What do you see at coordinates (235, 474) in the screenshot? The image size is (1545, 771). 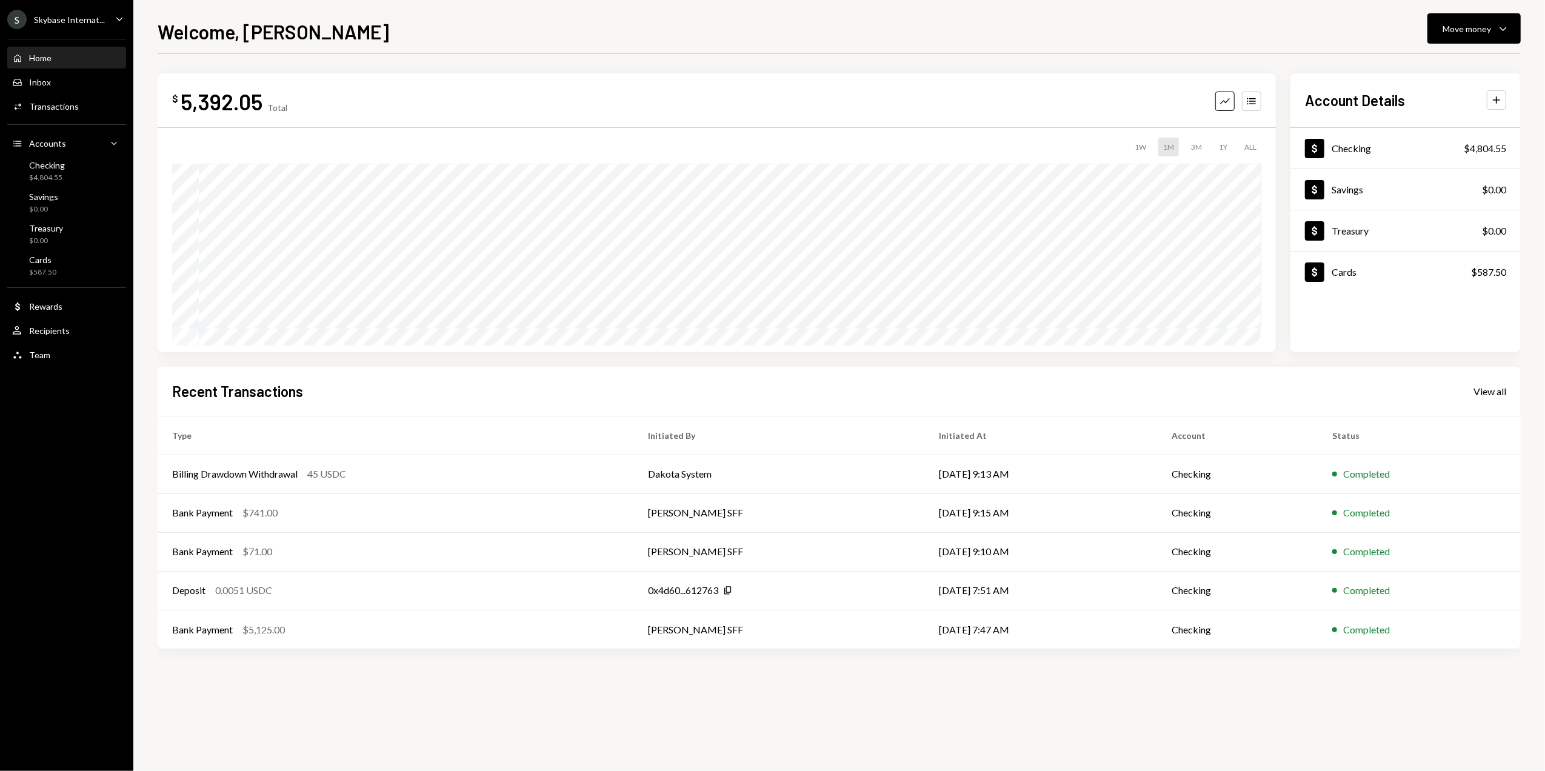 I see `div: Billing Drawdown Withdrawal` at bounding box center [235, 474].